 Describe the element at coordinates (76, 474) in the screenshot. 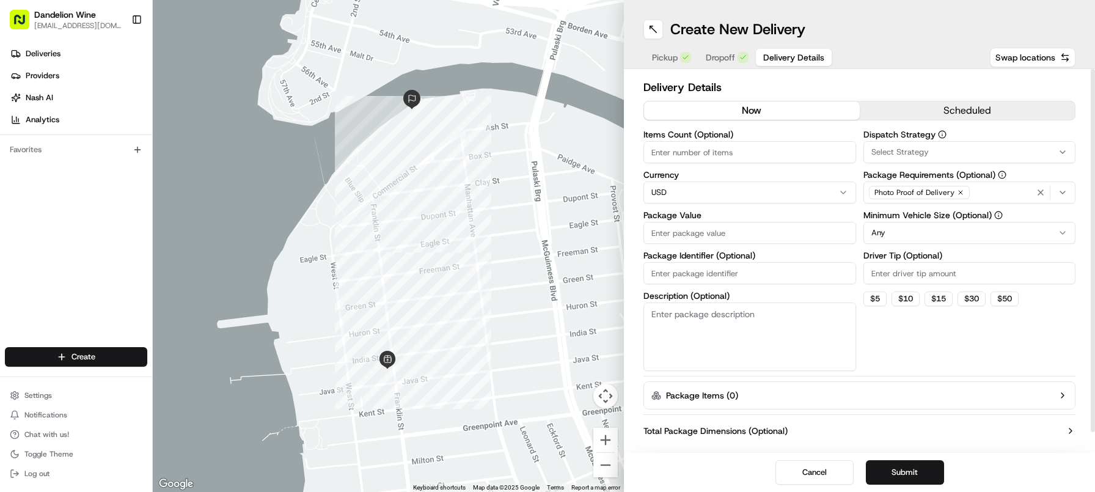

I see `button: Log out` at that location.